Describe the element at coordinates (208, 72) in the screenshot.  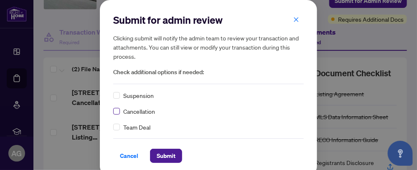
I see `span: Check additional options if needed:` at that location.